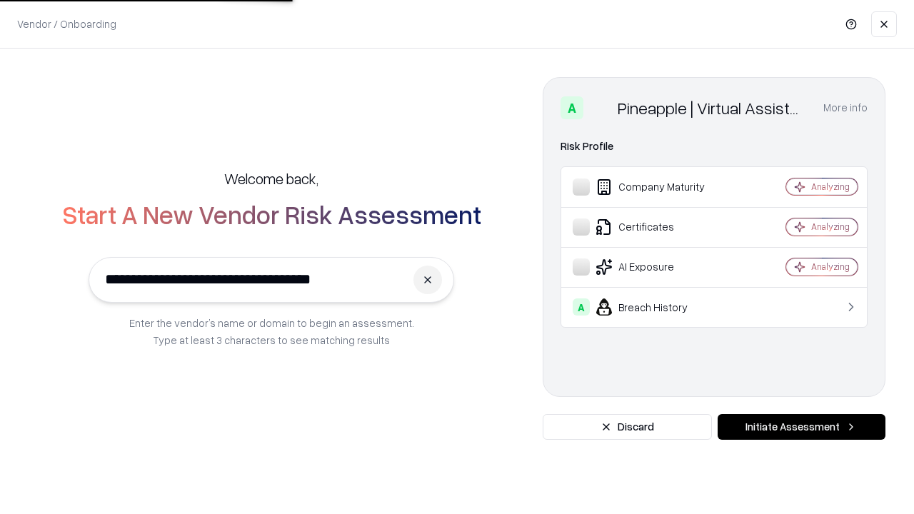  Describe the element at coordinates (801, 427) in the screenshot. I see `button: Initiate Assessment` at that location.